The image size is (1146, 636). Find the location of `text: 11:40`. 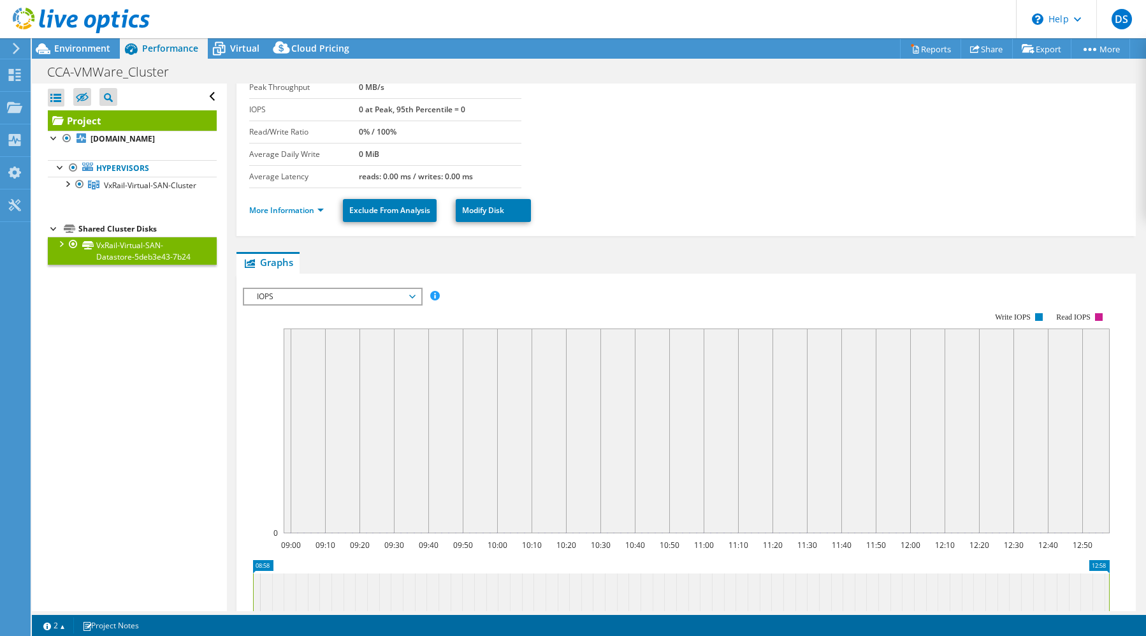

text: 11:40 is located at coordinates (841, 544).